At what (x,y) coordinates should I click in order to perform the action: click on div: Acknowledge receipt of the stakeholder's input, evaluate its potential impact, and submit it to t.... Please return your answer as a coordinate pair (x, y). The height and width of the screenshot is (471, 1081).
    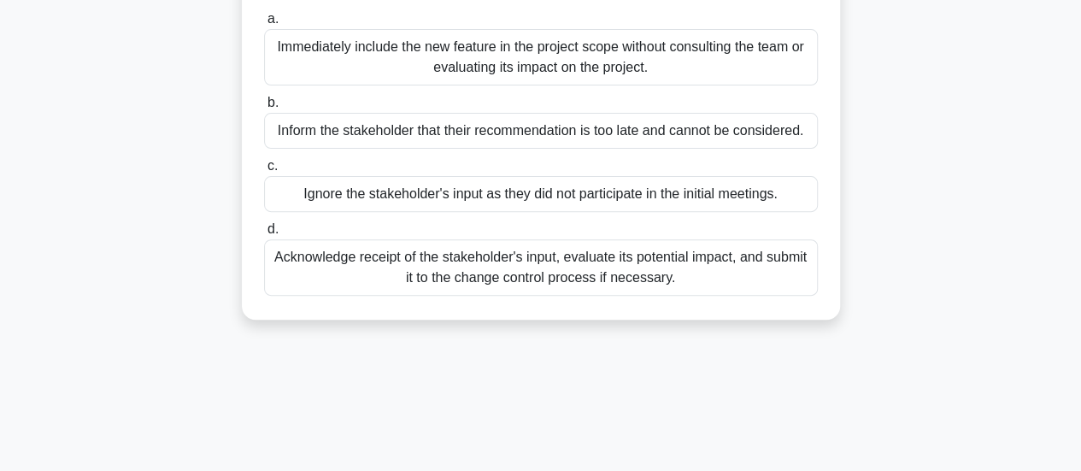
    Looking at the image, I should click on (541, 267).